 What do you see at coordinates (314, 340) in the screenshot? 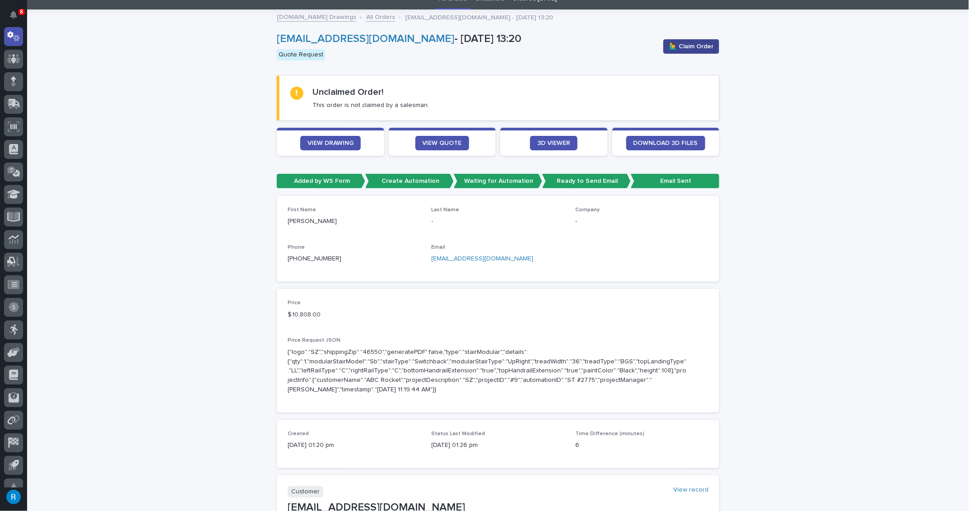
I see `span: Price Request JSON` at bounding box center [314, 340].